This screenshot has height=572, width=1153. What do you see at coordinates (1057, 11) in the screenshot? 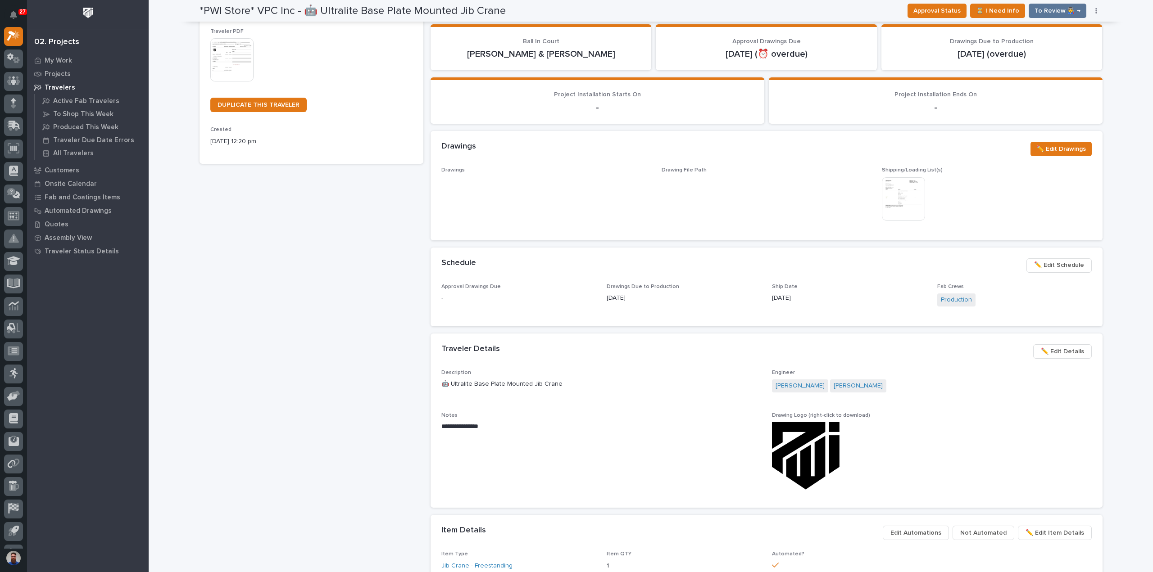
I see `button: To Review 👨‍🏭 →` at bounding box center [1057, 11].